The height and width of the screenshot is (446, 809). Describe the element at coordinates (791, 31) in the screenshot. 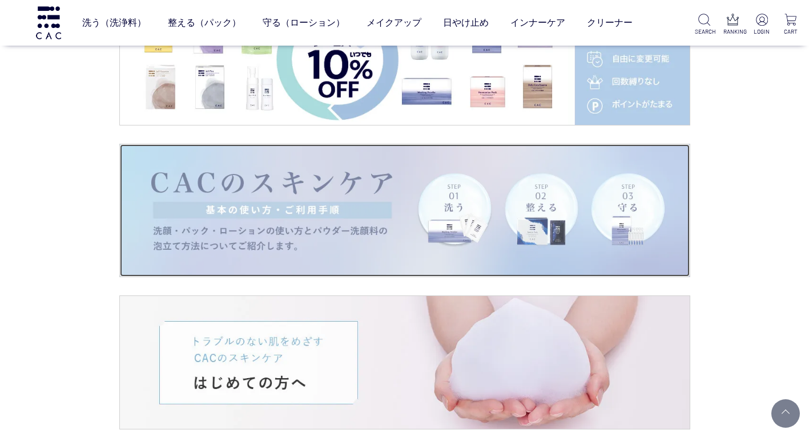

I see `p: CART` at that location.